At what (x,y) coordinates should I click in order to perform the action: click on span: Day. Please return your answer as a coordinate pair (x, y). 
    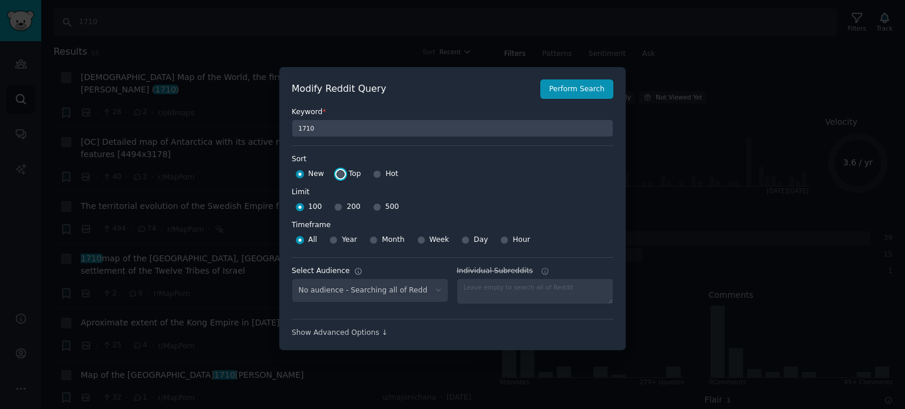
    Looking at the image, I should click on (481, 240).